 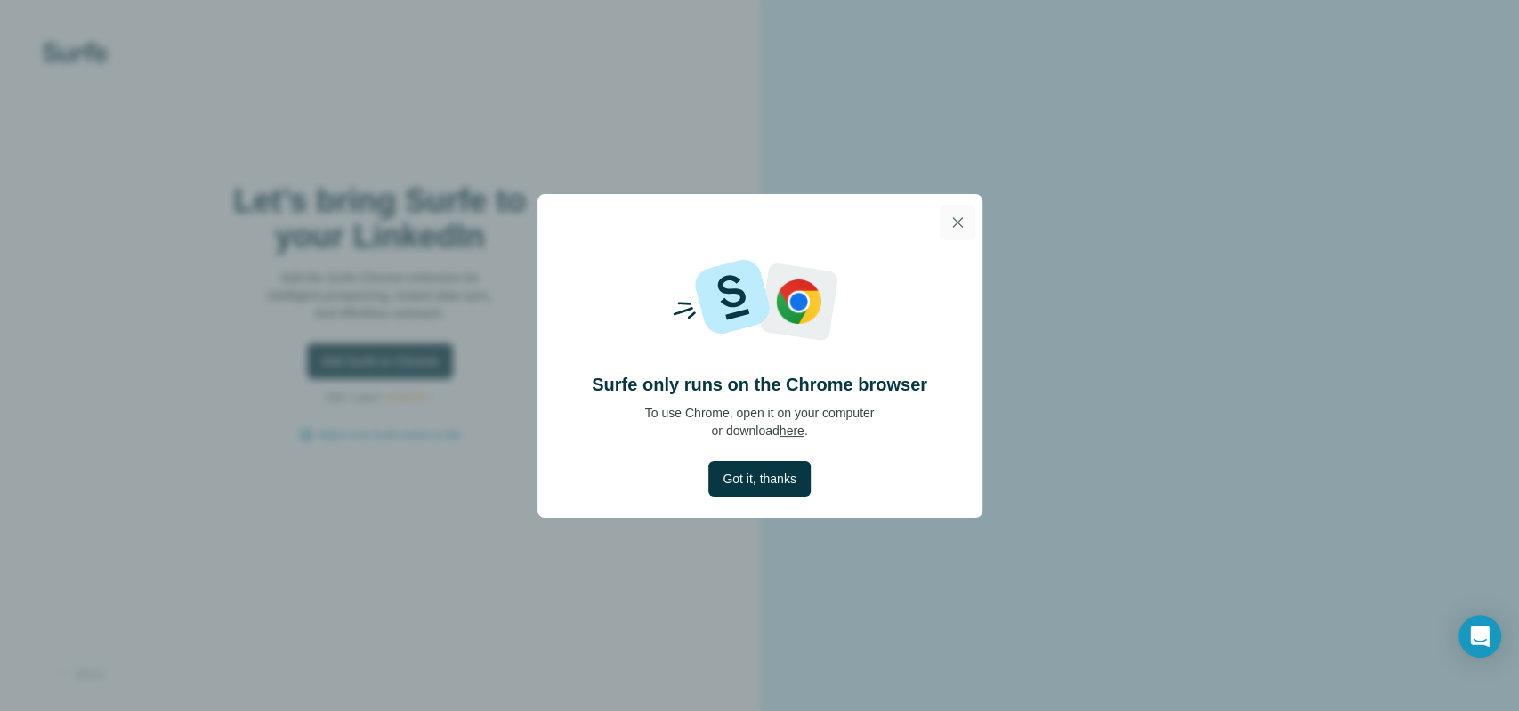 I want to click on img: Surfe and Google logos, so click(x=760, y=301).